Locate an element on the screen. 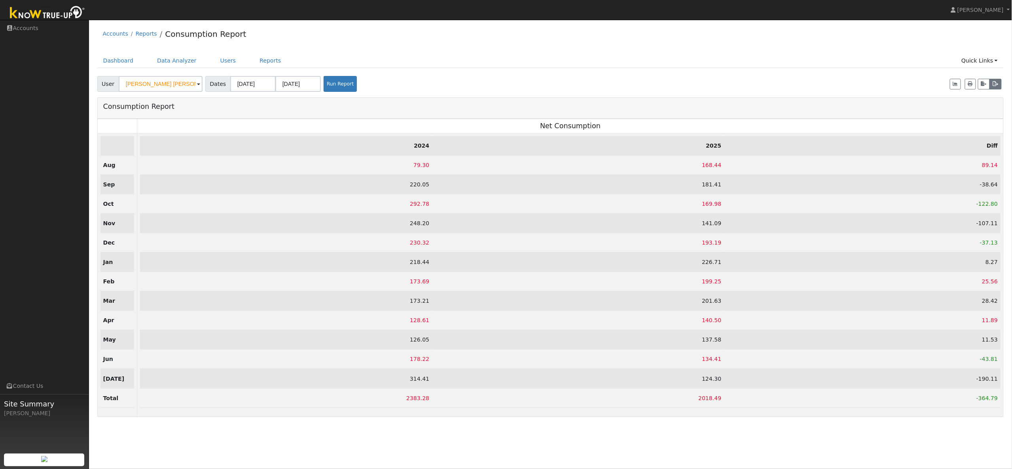 Image resolution: width=1012 pixels, height=469 pixels. td: 292.78 is located at coordinates (286, 203).